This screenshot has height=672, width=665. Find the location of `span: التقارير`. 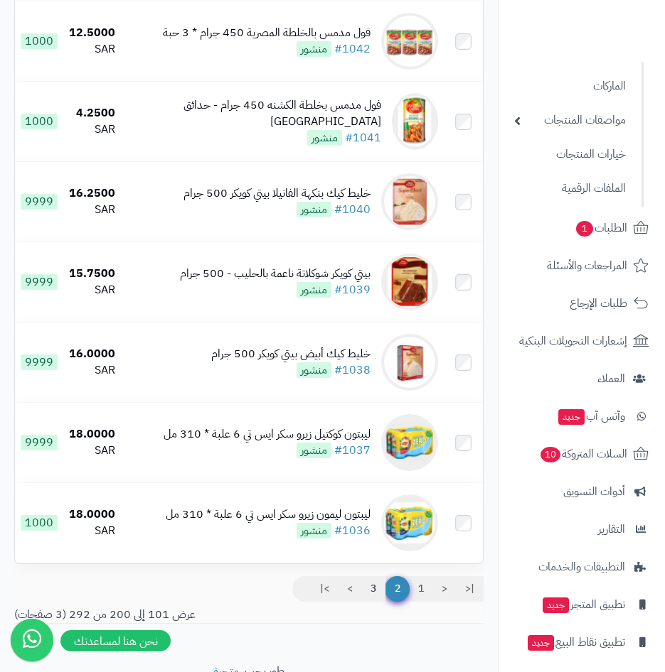

span: التقارير is located at coordinates (611, 529).